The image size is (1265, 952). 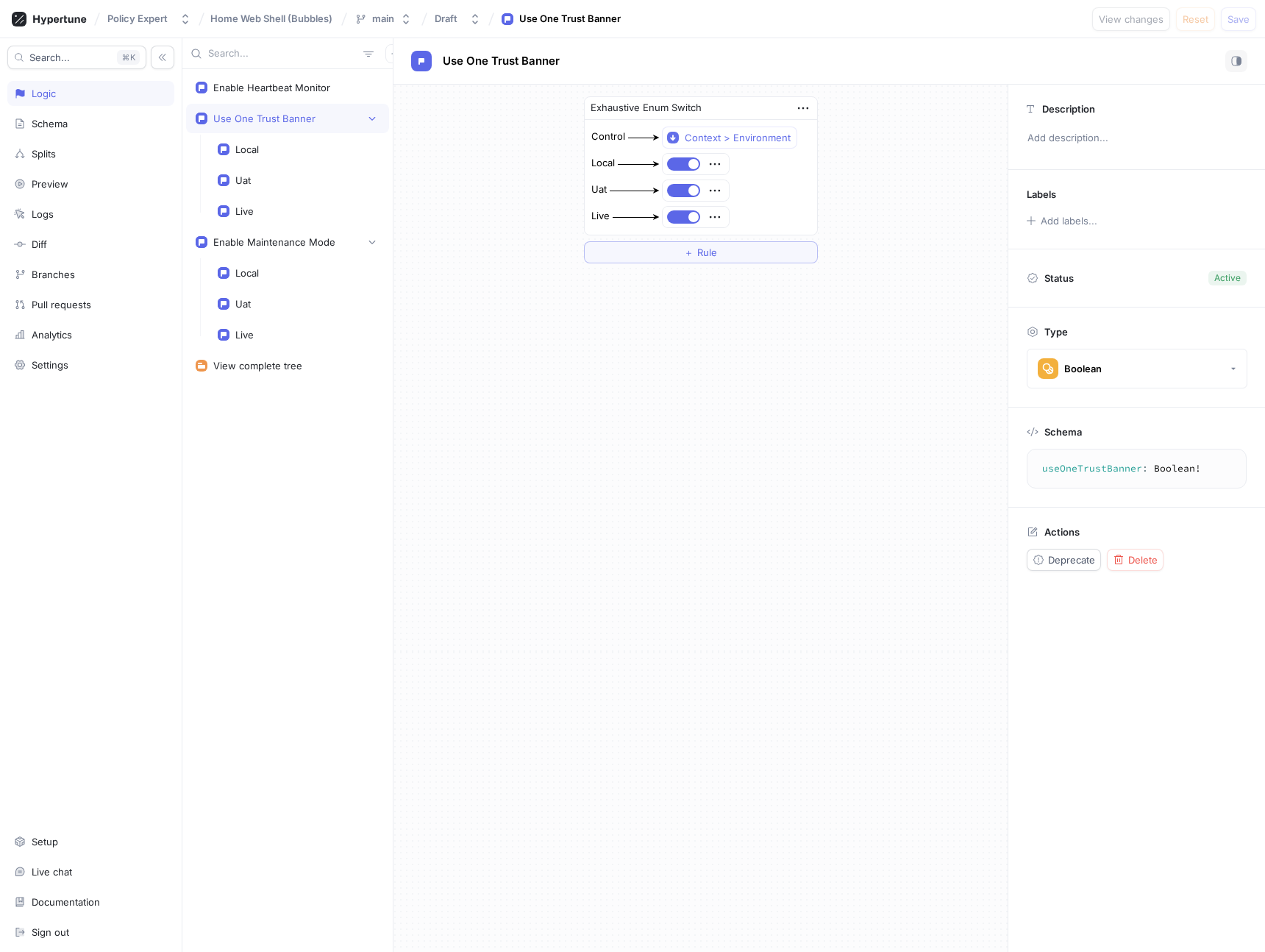 What do you see at coordinates (258, 365) in the screenshot?
I see `div: View complete tree` at bounding box center [258, 365].